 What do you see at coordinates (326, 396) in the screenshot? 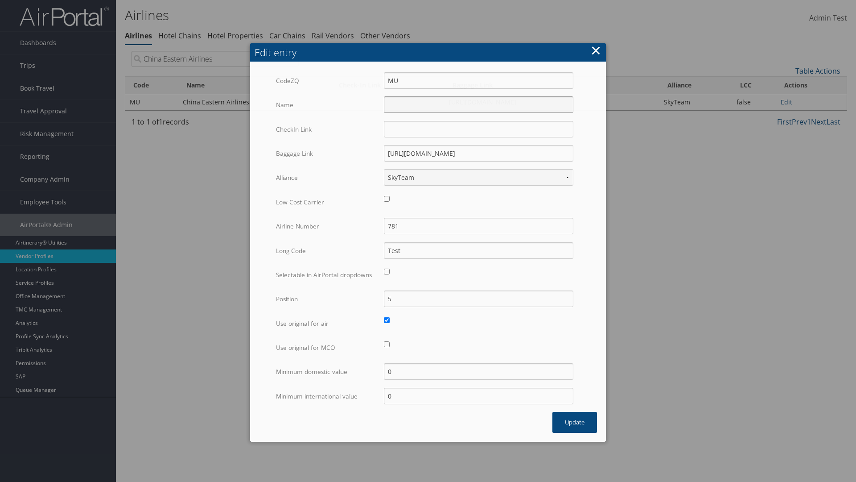
I see `label: Minimum international value` at bounding box center [326, 396].